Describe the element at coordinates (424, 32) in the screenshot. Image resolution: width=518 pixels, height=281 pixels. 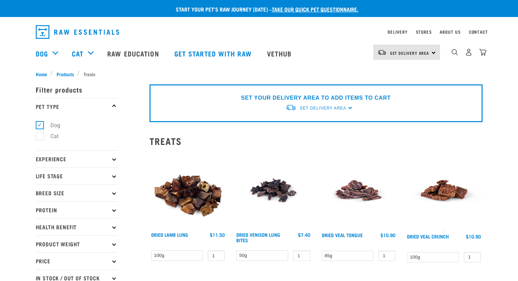
I see `a: Stores` at that location.